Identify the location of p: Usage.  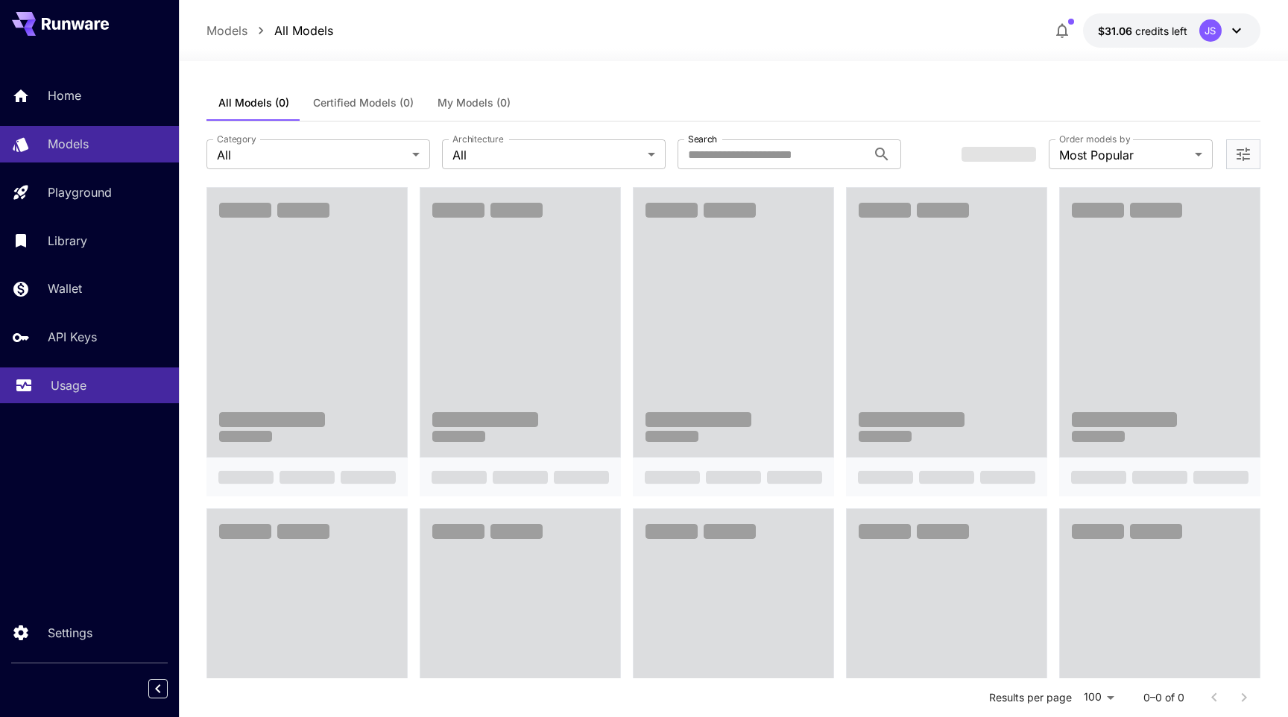
(69, 385).